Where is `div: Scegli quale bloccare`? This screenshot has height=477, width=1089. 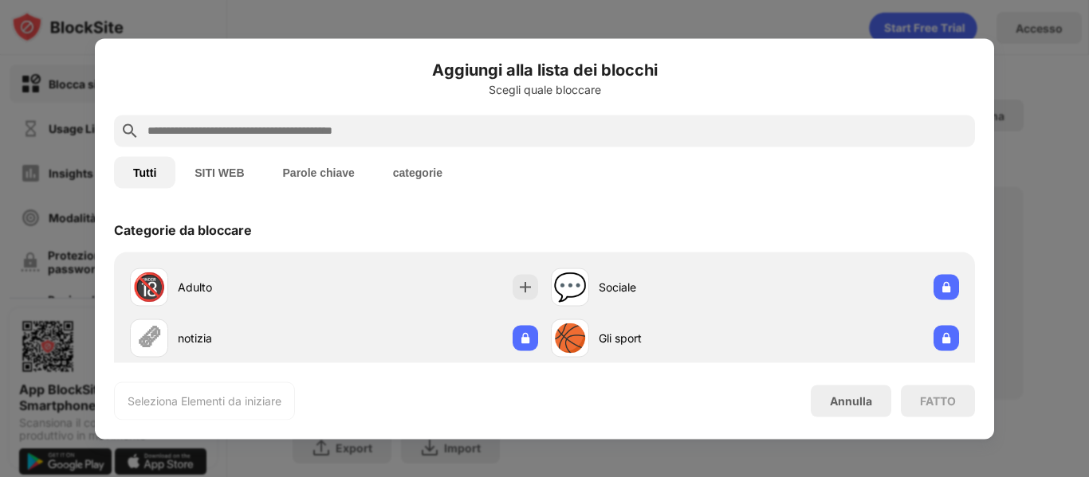 div: Scegli quale bloccare is located at coordinates (544, 89).